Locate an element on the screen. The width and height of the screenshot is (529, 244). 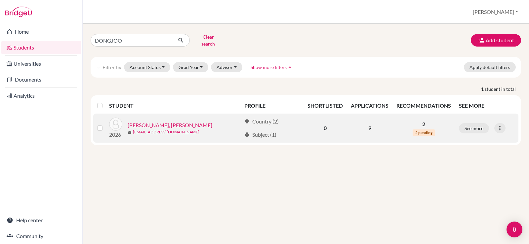
span: 2 pending is located at coordinates (424, 133).